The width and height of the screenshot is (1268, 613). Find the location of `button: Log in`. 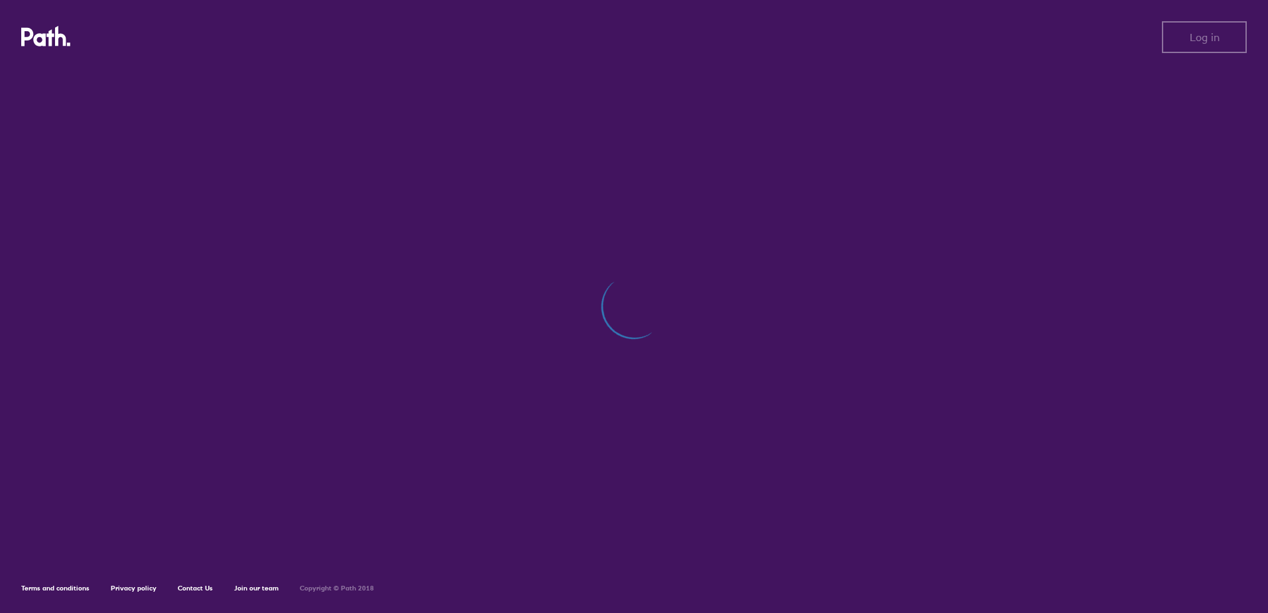

button: Log in is located at coordinates (1205, 37).